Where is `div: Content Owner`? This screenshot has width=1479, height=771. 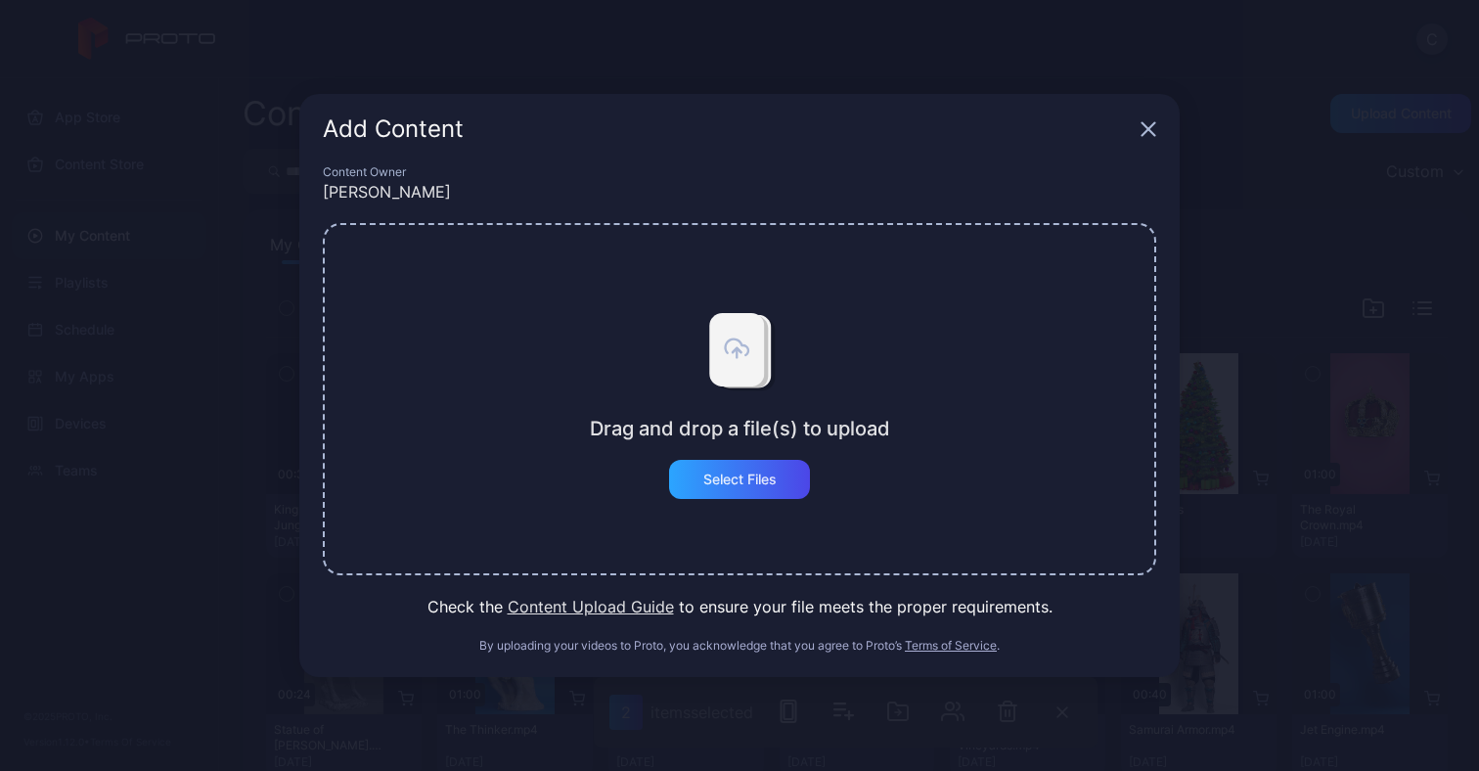
div: Content Owner is located at coordinates (739, 172).